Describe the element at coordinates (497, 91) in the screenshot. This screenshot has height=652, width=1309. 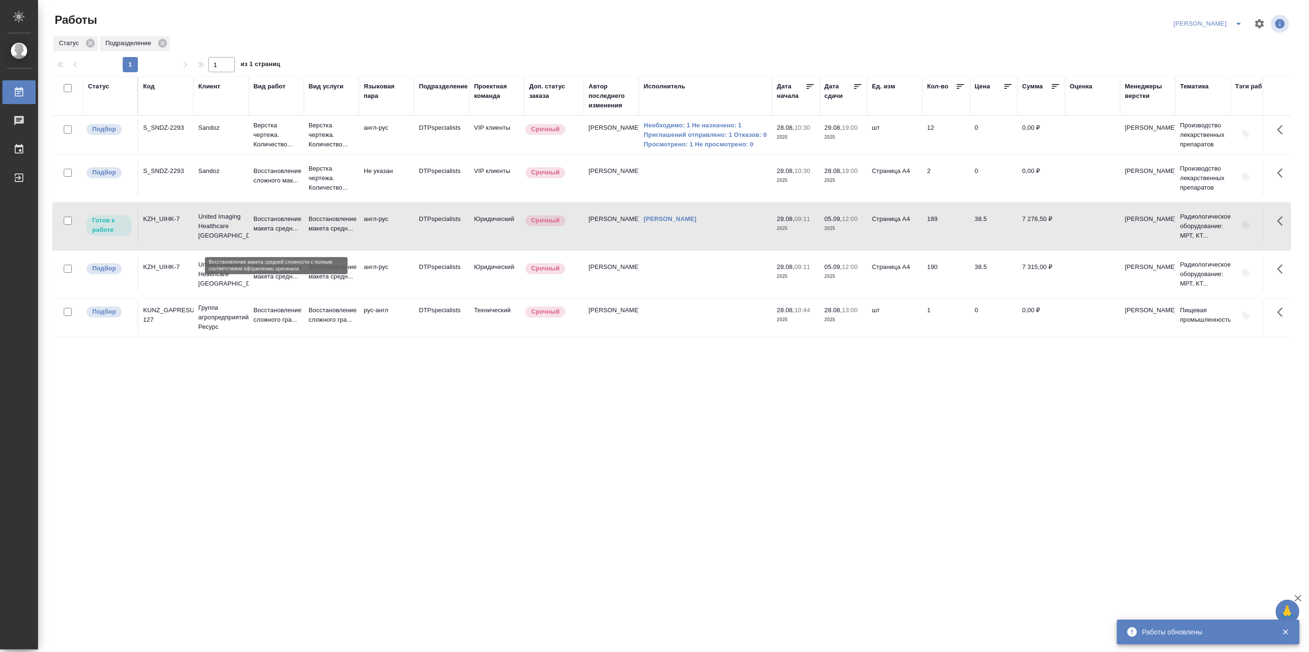
I see `div: Проектная команда` at that location.